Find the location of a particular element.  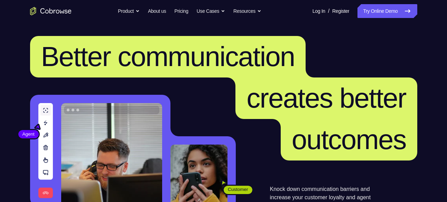

a: Register is located at coordinates (340, 11).